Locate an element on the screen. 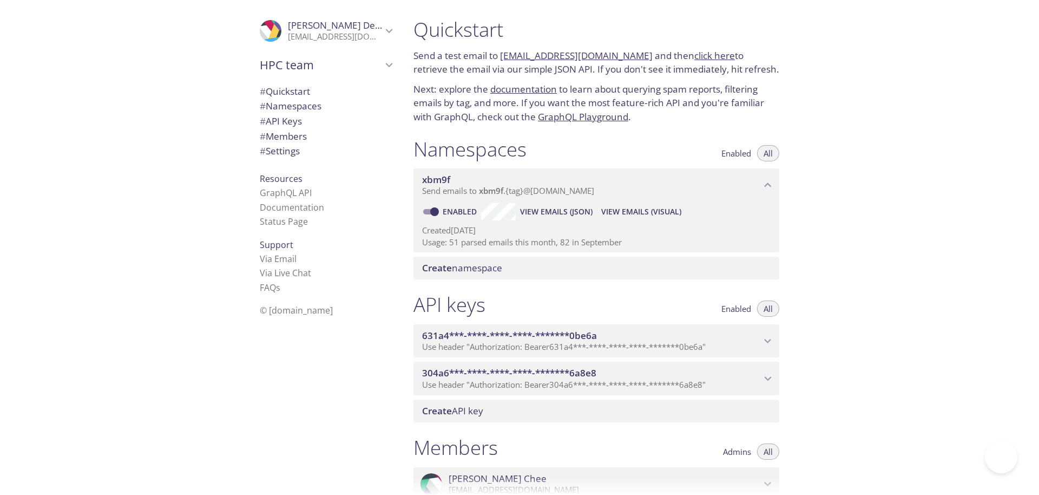 This screenshot has width=1039, height=495. a: FAQ is located at coordinates (270, 287).